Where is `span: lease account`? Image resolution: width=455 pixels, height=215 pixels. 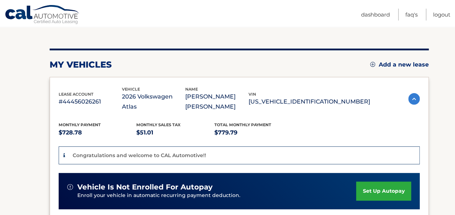 span: lease account is located at coordinates (76, 94).